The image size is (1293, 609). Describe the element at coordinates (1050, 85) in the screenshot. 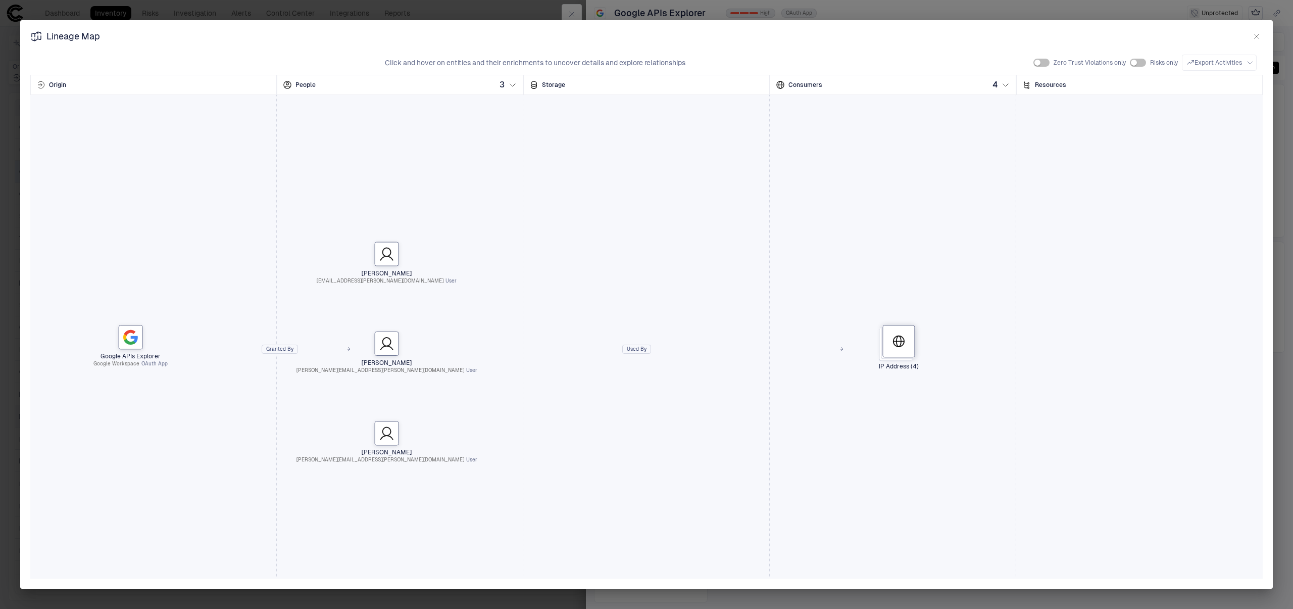

I see `span: Resources` at that location.